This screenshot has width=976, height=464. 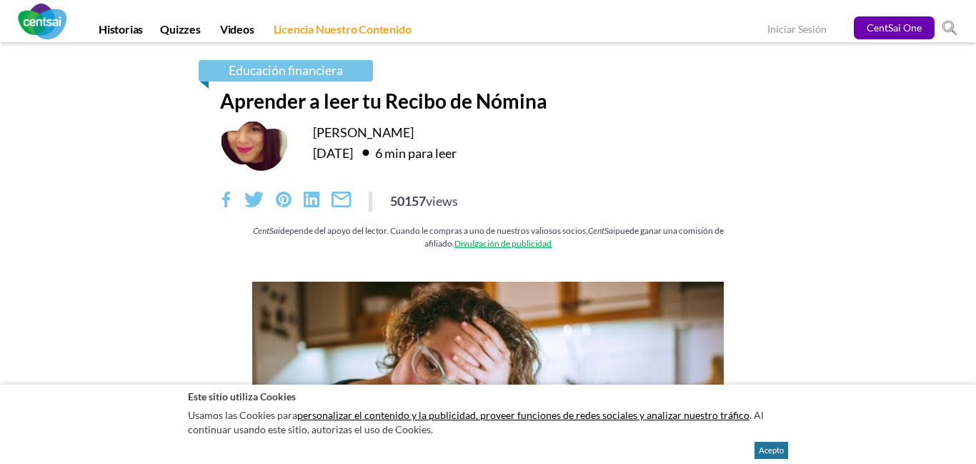 What do you see at coordinates (503, 243) in the screenshot?
I see `a: Divulgación de publicidad` at bounding box center [503, 243].